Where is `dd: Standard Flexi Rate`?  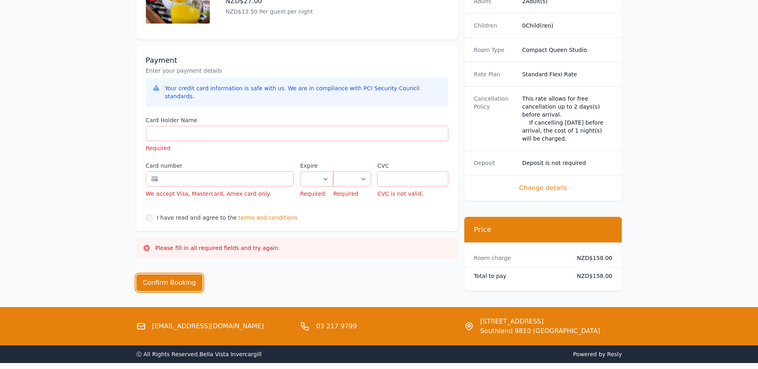 dd: Standard Flexi Rate is located at coordinates (568, 74).